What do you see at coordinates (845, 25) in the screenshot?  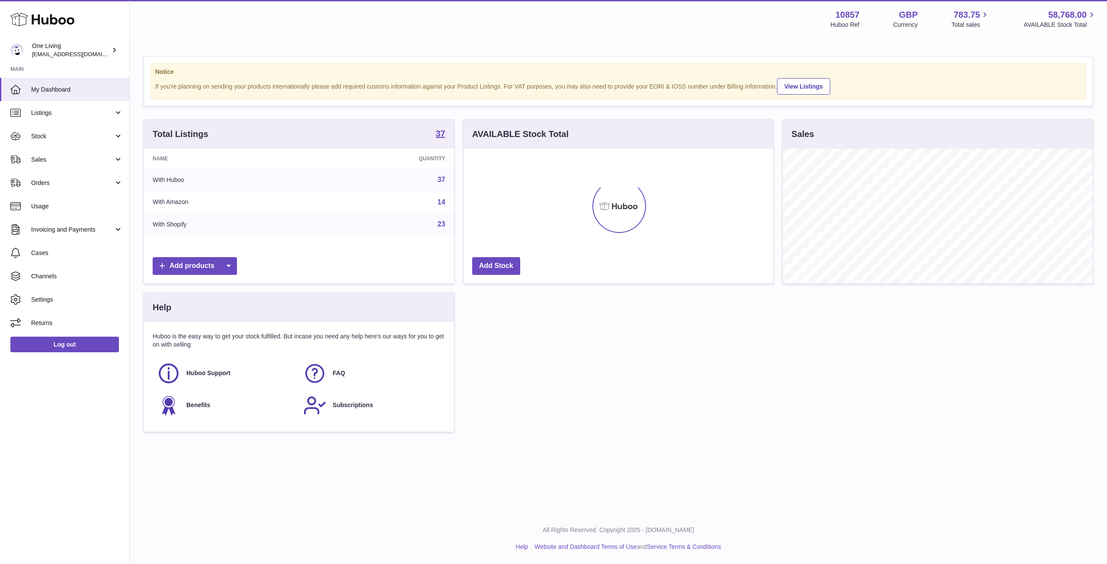 I see `div: Huboo Ref` at bounding box center [845, 25].